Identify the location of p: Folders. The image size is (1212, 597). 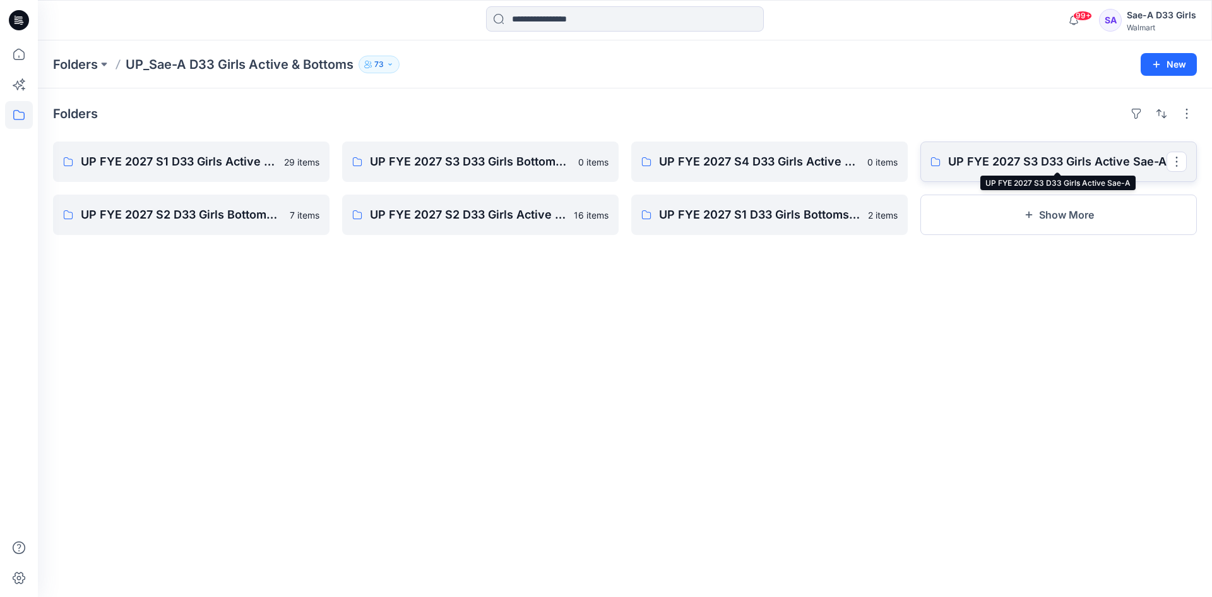
(75, 64).